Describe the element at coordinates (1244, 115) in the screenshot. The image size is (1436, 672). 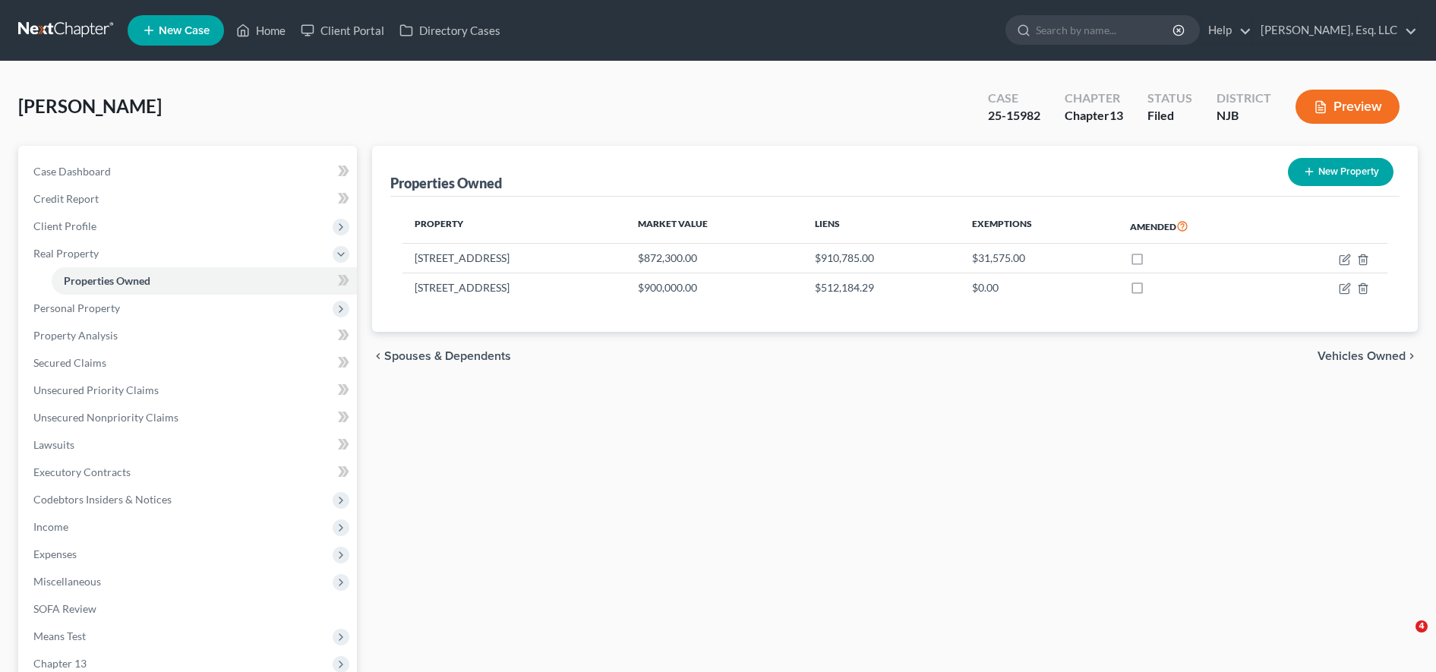
I see `div: NJB` at that location.